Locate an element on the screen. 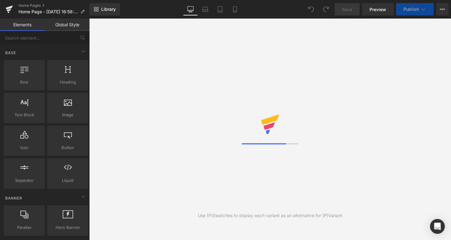  a: Preview is located at coordinates (378, 9).